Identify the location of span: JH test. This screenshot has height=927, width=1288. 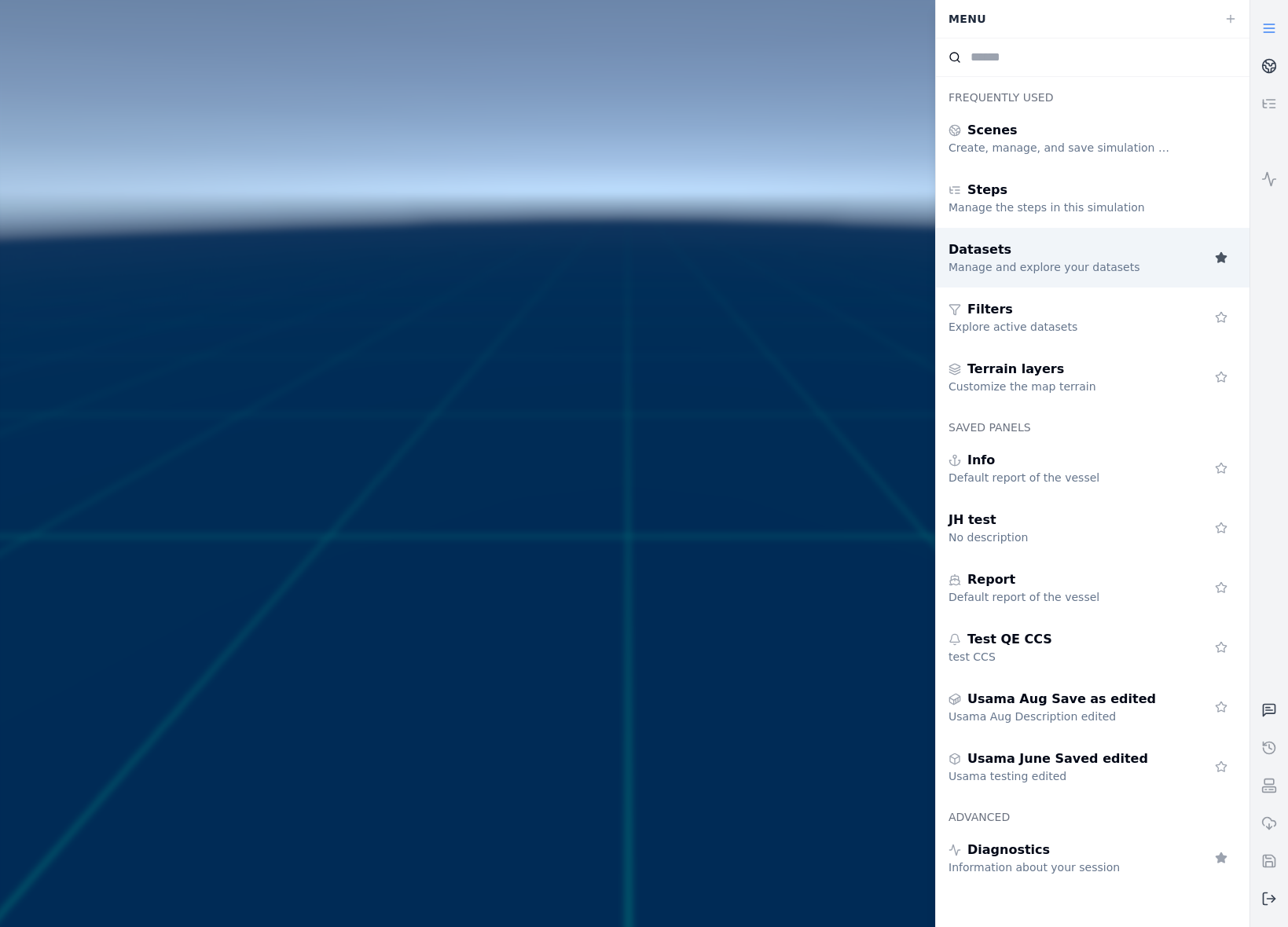
(972, 520).